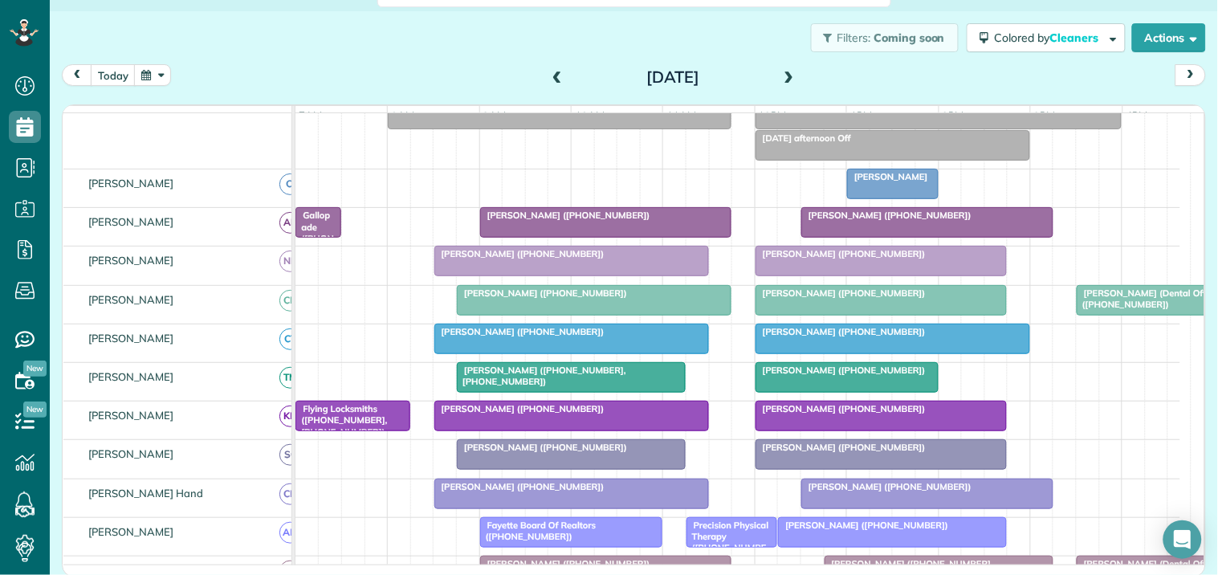 This screenshot has width=1218, height=575. Describe the element at coordinates (1050, 38) in the screenshot. I see `span: Colored by` at that location.